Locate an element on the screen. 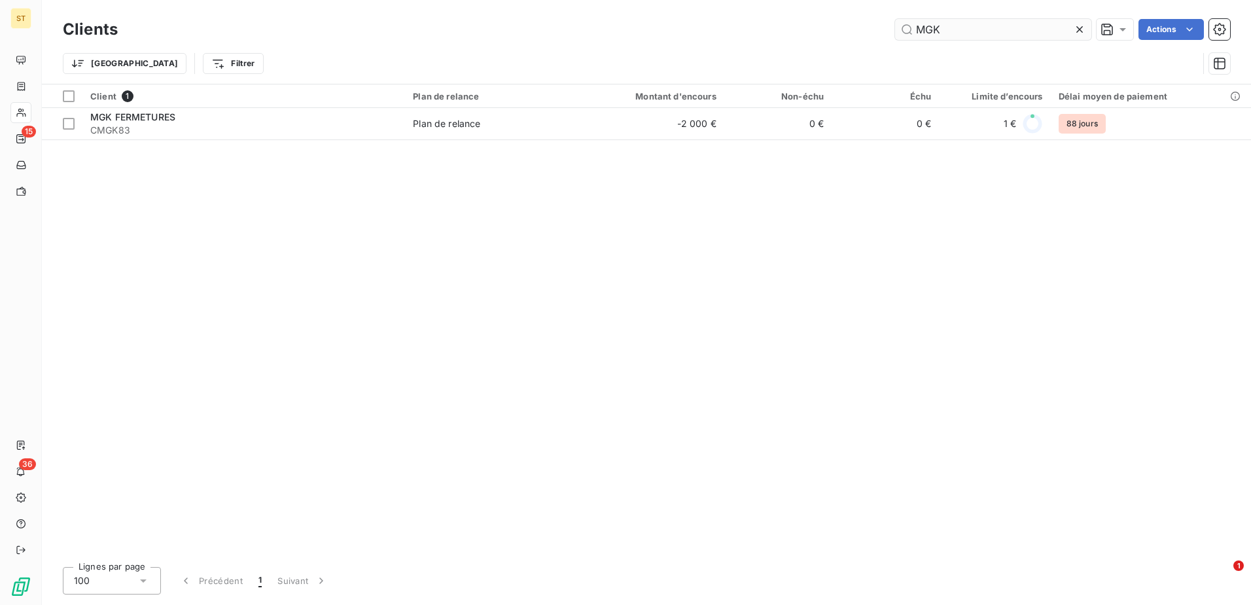 Image resolution: width=1251 pixels, height=605 pixels. button: Précédent is located at coordinates (211, 580).